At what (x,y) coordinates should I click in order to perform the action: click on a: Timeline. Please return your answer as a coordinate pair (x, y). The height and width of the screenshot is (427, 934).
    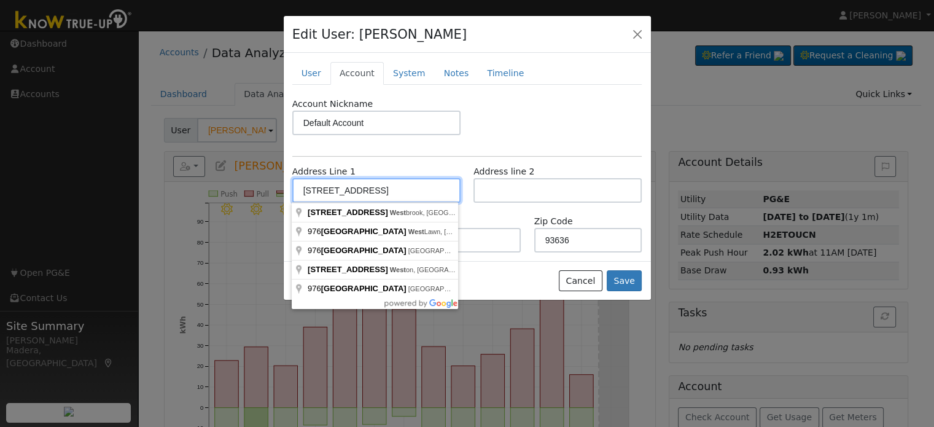
    Looking at the image, I should click on (505, 73).